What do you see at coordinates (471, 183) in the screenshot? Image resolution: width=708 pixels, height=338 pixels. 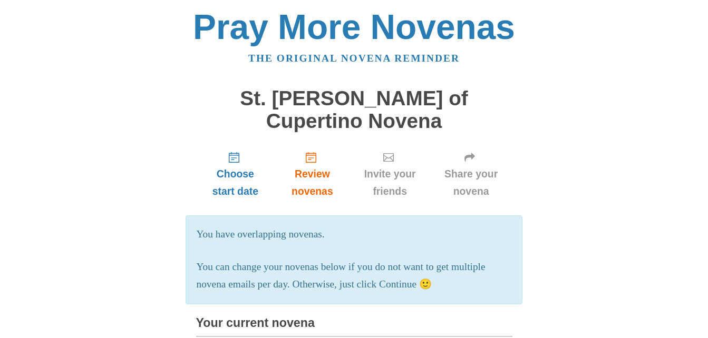 I see `span: Share your novena` at bounding box center [471, 183].